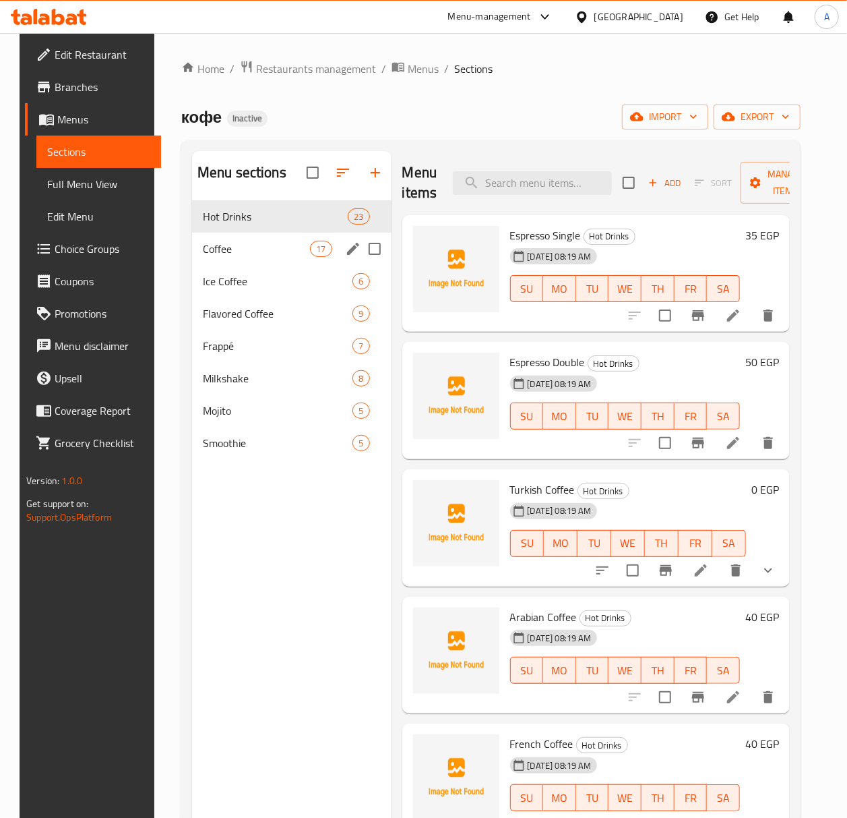  I want to click on span: 8, so click(361, 378).